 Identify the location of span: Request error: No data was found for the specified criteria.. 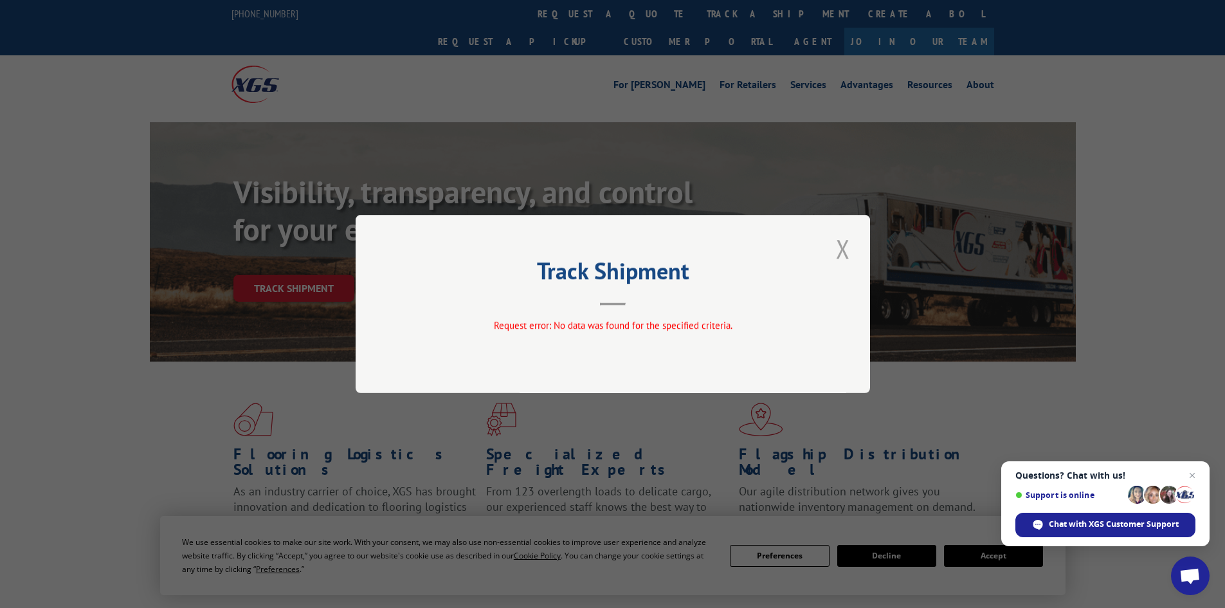
(612, 325).